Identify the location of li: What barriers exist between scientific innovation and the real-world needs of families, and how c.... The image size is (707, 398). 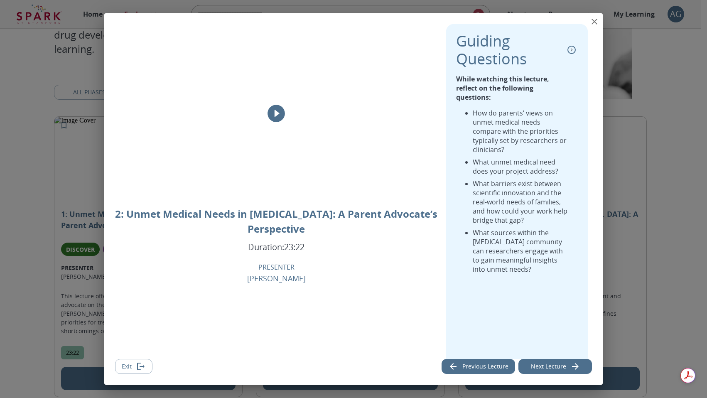
(521, 202).